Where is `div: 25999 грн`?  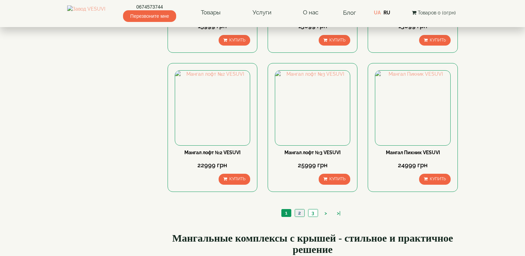 div: 25999 грн is located at coordinates (312, 165).